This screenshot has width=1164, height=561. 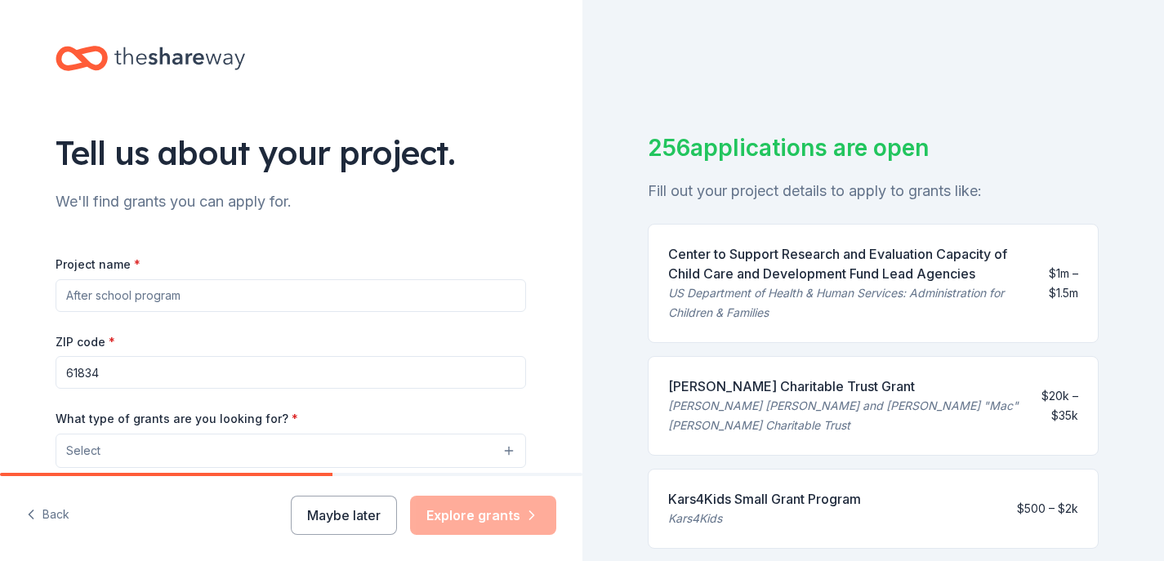 What do you see at coordinates (873, 148) in the screenshot?
I see `div: 256 applications are open` at bounding box center [873, 148].